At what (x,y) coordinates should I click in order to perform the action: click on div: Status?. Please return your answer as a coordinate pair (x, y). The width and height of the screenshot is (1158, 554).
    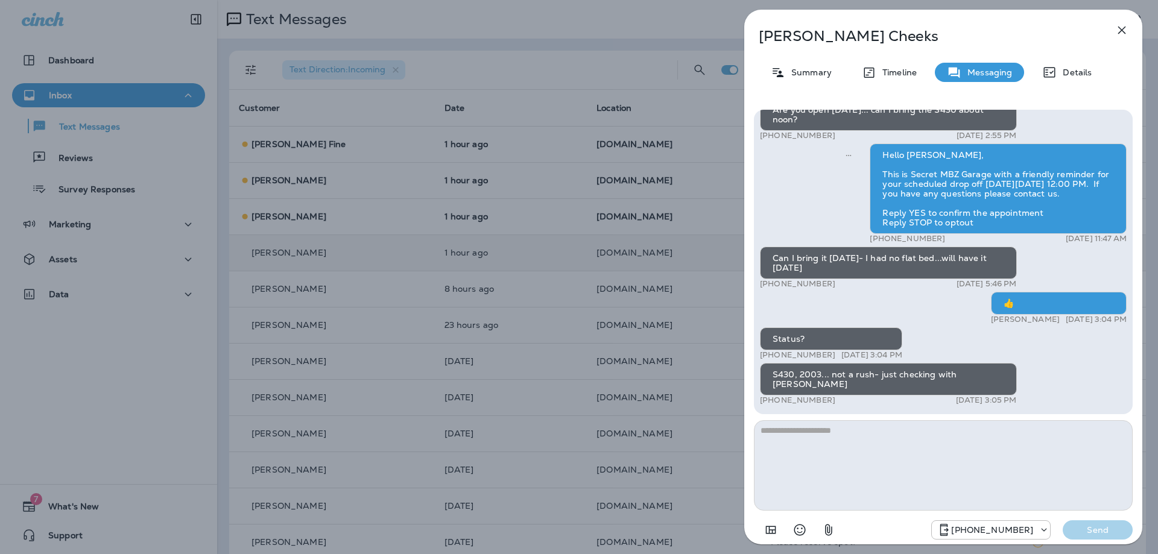
    Looking at the image, I should click on (831, 339).